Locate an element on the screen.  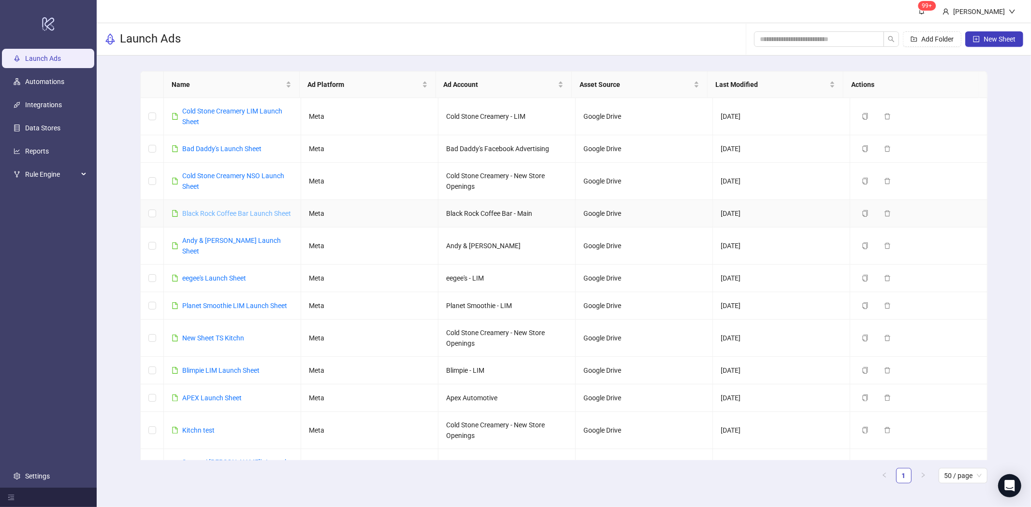
td: eegee's - LIM is located at coordinates (507, 278).